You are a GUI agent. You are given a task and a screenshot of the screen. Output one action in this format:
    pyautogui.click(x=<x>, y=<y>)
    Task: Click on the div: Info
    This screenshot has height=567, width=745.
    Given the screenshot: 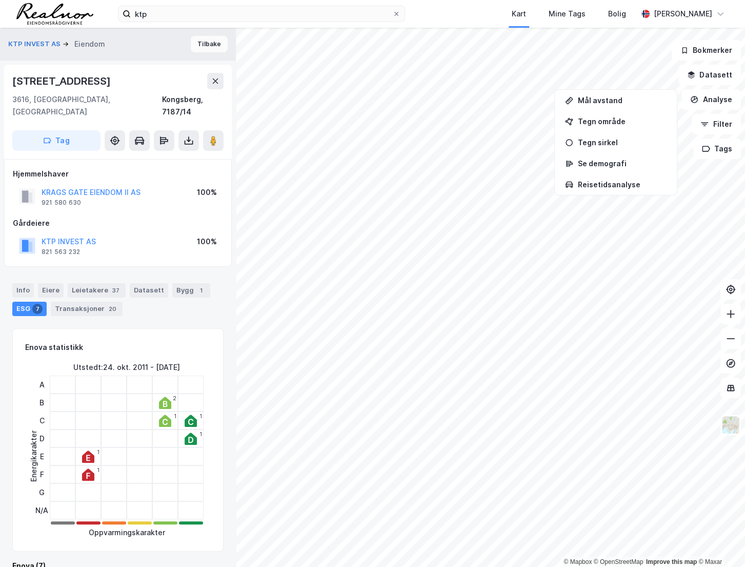 What is the action you would take?
    pyautogui.click(x=23, y=290)
    